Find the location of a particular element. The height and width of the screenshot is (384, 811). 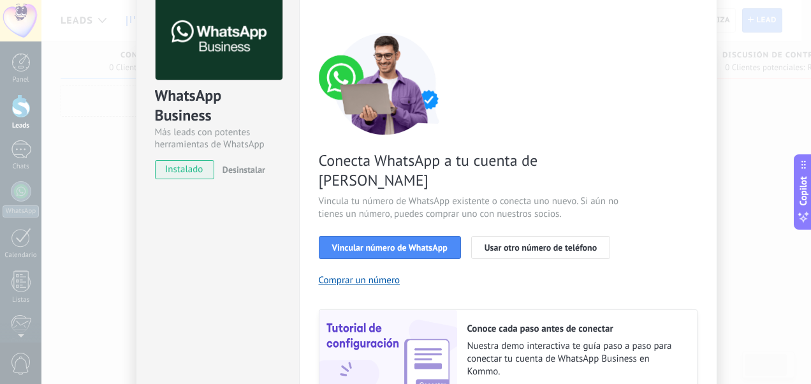

span: Vincular número de WhatsApp is located at coordinates (389, 247).